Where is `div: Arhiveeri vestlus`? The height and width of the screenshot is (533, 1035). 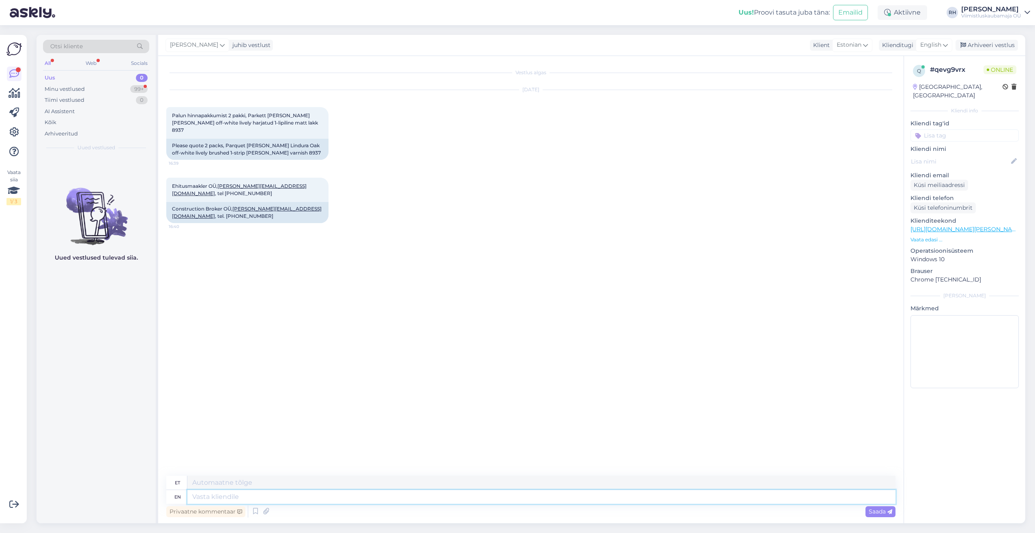 div: Arhiveeri vestlus is located at coordinates (986, 45).